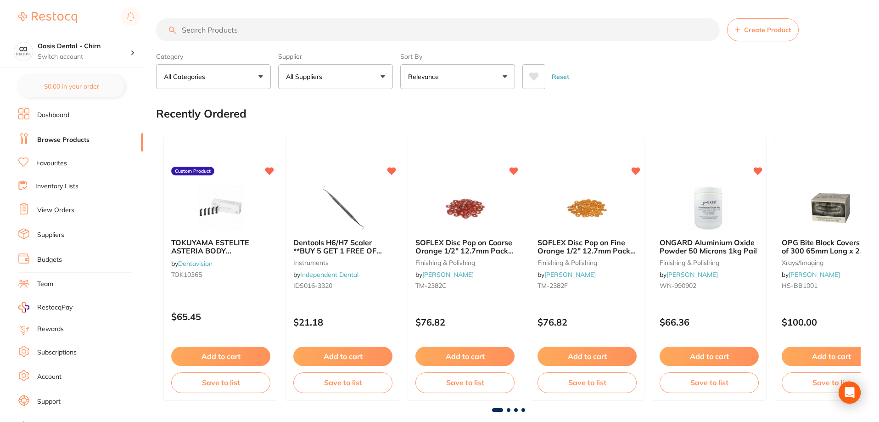 This screenshot has height=422, width=879. I want to click on img: Dentools H6/H7 Scaler **BUY 5 GET 1 FREE OF THE SAME**, so click(343, 208).